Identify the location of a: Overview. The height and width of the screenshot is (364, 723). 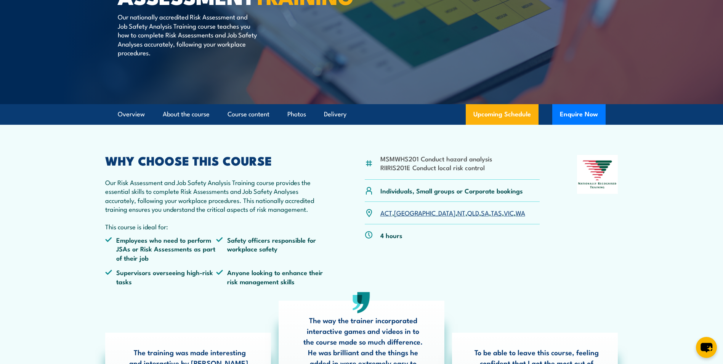
(131, 114).